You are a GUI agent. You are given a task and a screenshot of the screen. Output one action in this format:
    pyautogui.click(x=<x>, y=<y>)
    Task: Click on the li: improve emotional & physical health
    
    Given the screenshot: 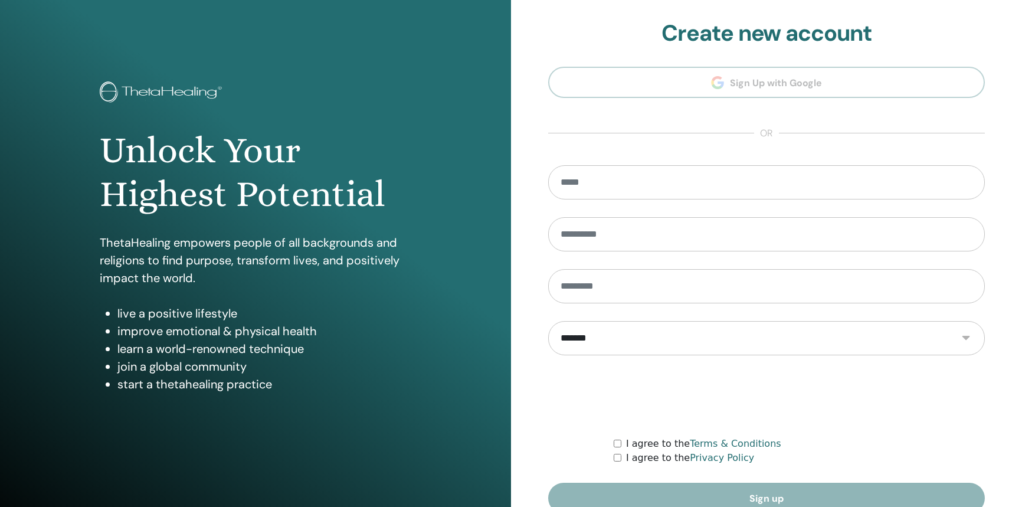 What is the action you would take?
    pyautogui.click(x=264, y=331)
    